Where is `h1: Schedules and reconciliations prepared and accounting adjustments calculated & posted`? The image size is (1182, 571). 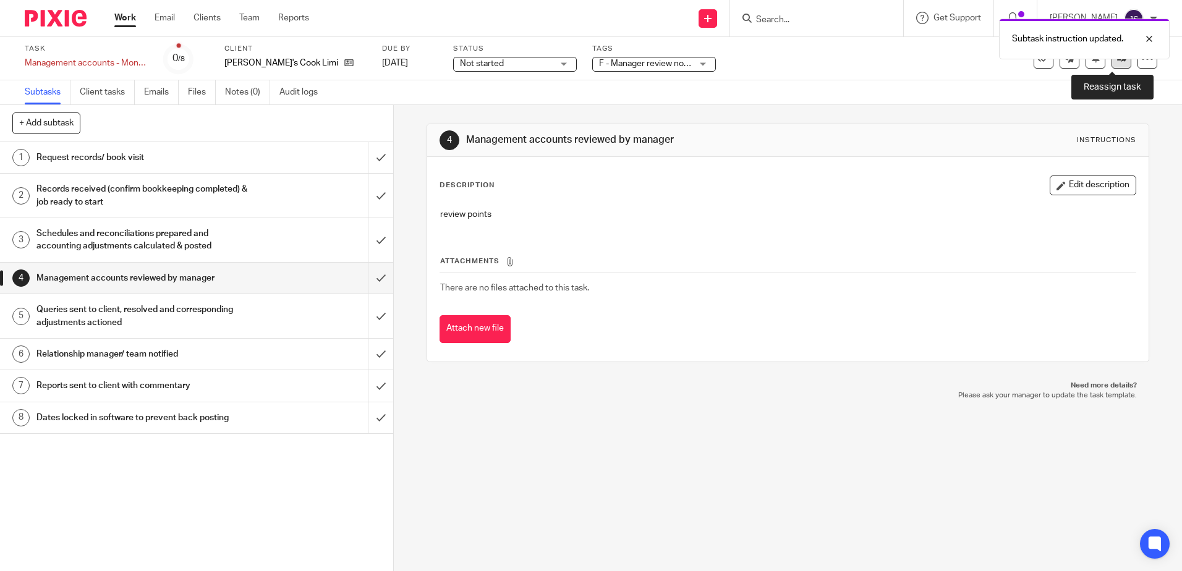 h1: Schedules and reconciliations prepared and accounting adjustments calculated & posted is located at coordinates (143, 240).